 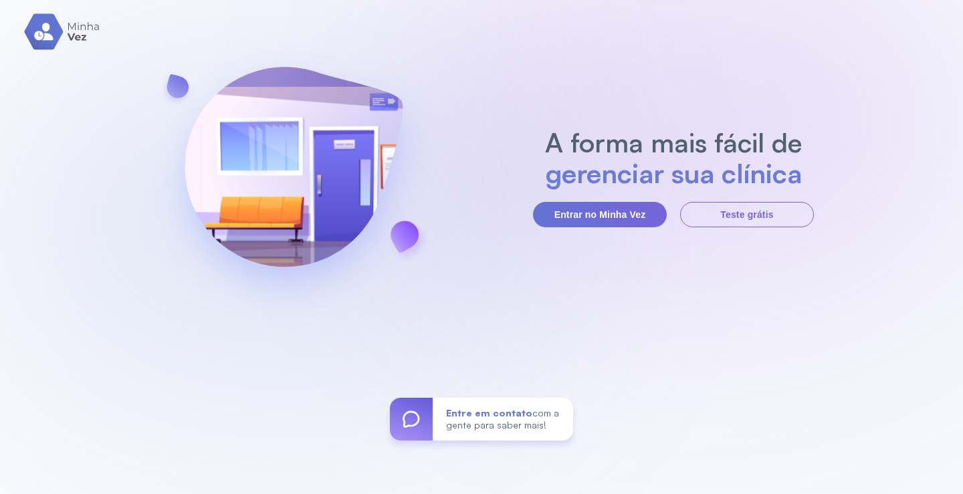 I want to click on img: logo.svg, so click(x=62, y=31).